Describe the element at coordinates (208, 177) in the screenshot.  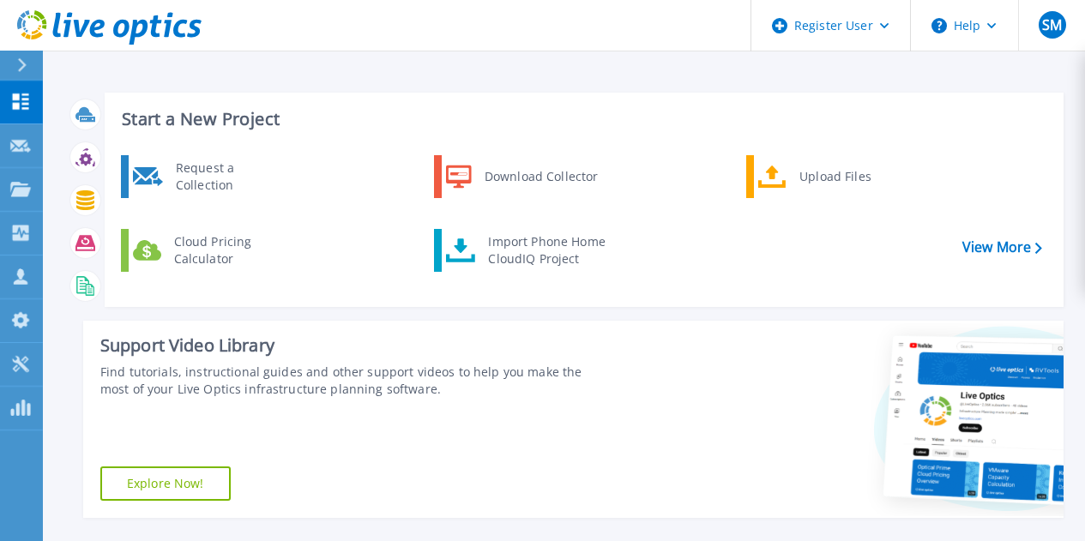
I see `a: Request a Collection` at that location.